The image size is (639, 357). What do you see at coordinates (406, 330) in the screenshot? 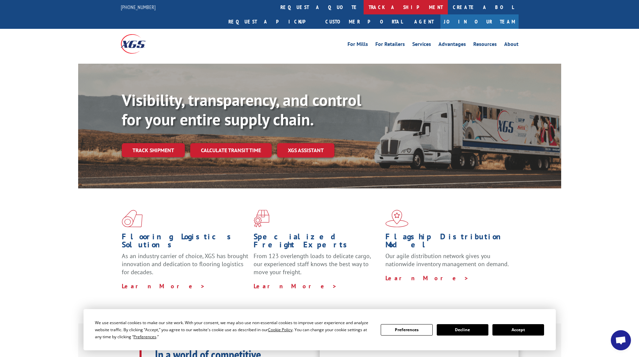
I see `button: Preferences` at bounding box center [406, 330].